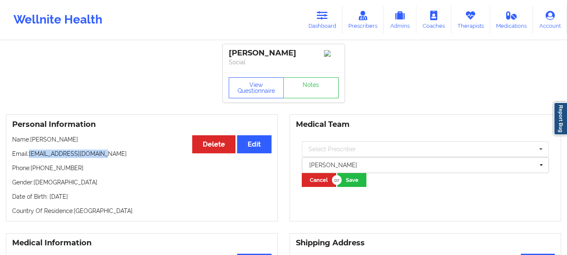 This screenshot has width=567, height=255. Describe the element at coordinates (400, 20) in the screenshot. I see `a: Admins` at that location.